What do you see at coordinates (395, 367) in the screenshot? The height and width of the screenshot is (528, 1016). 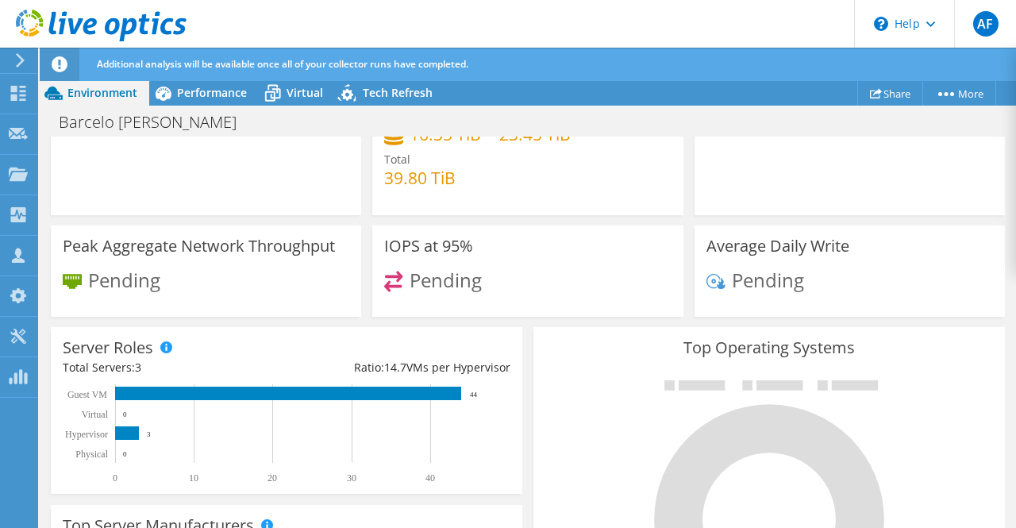 I see `span: 14.7` at bounding box center [395, 367].